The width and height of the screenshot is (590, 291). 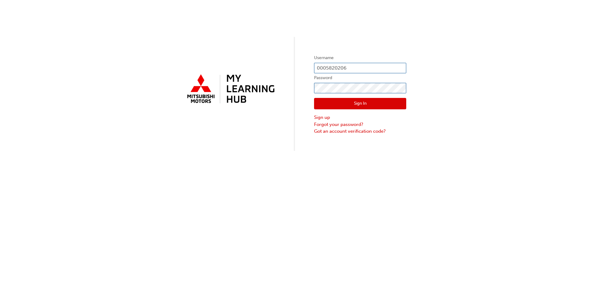 What do you see at coordinates (360, 117) in the screenshot?
I see `a: Sign up` at bounding box center [360, 117].